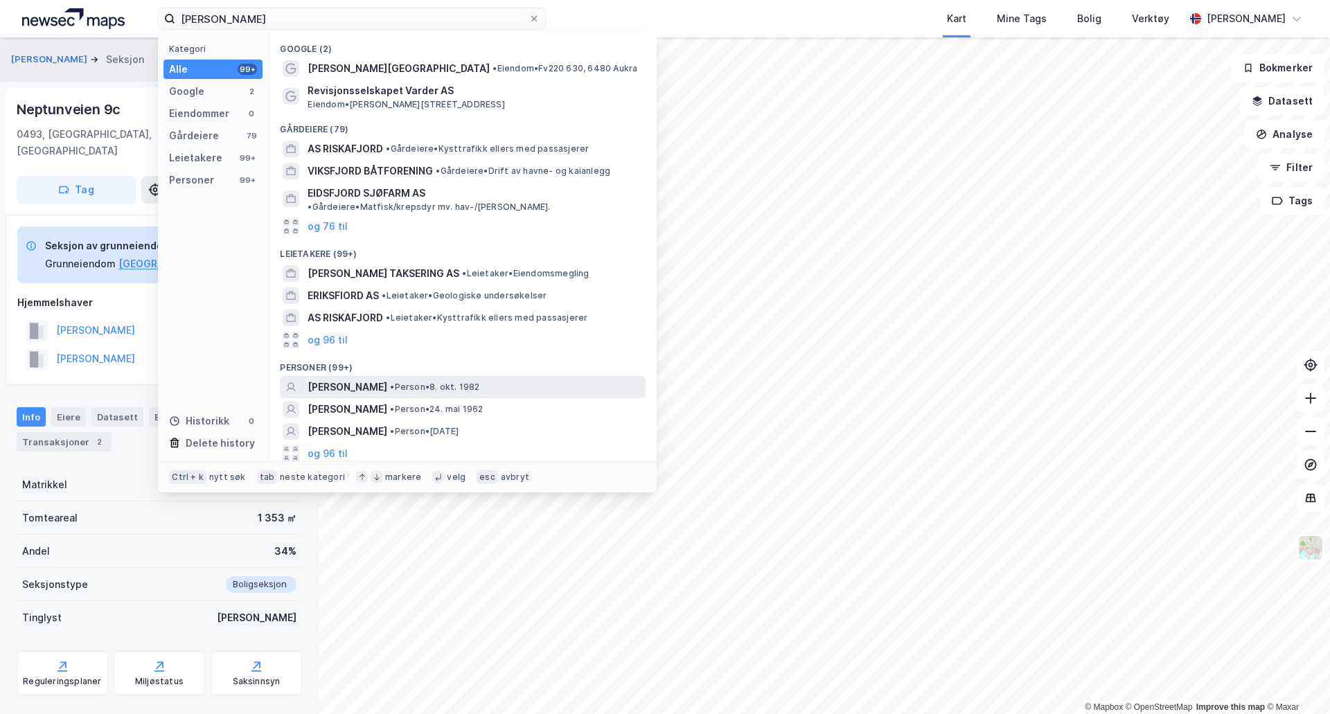 The height and width of the screenshot is (714, 1330). I want to click on div: Kategori, so click(215, 48).